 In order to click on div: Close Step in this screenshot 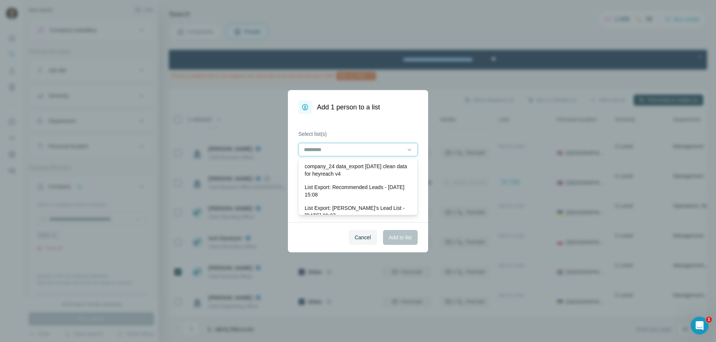, I will do `click(531, 7)`.